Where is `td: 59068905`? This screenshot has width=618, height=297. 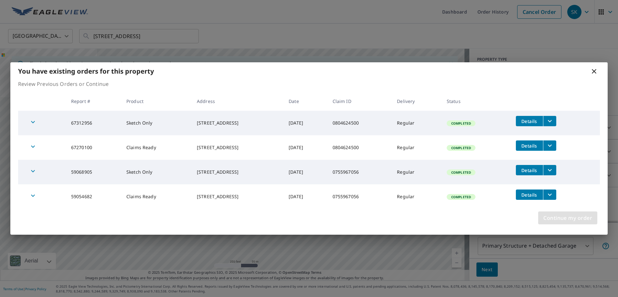
td: 59068905 is located at coordinates (93, 172).